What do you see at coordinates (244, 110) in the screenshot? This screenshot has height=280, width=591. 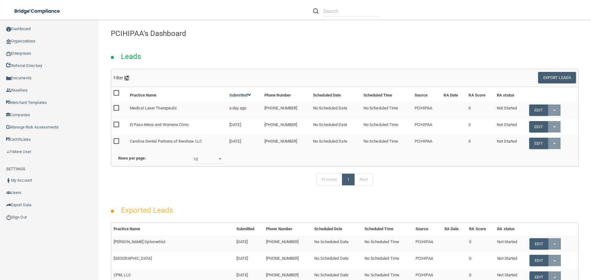 I see `td: a day ago` at bounding box center [244, 110].